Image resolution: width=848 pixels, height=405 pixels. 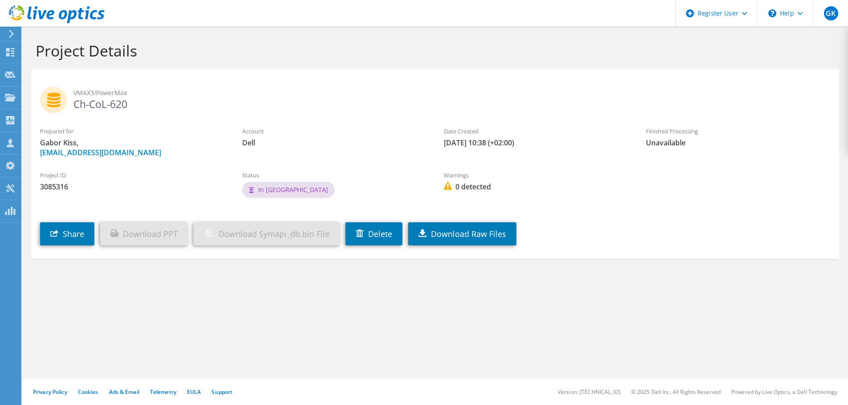 What do you see at coordinates (772, 13) in the screenshot?
I see `svg: \n` at bounding box center [772, 13].